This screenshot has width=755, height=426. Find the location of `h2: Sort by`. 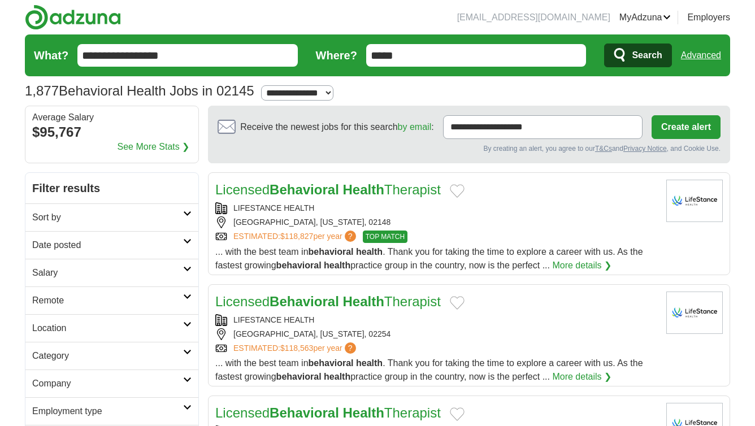

h2: Sort by is located at coordinates (107, 217).